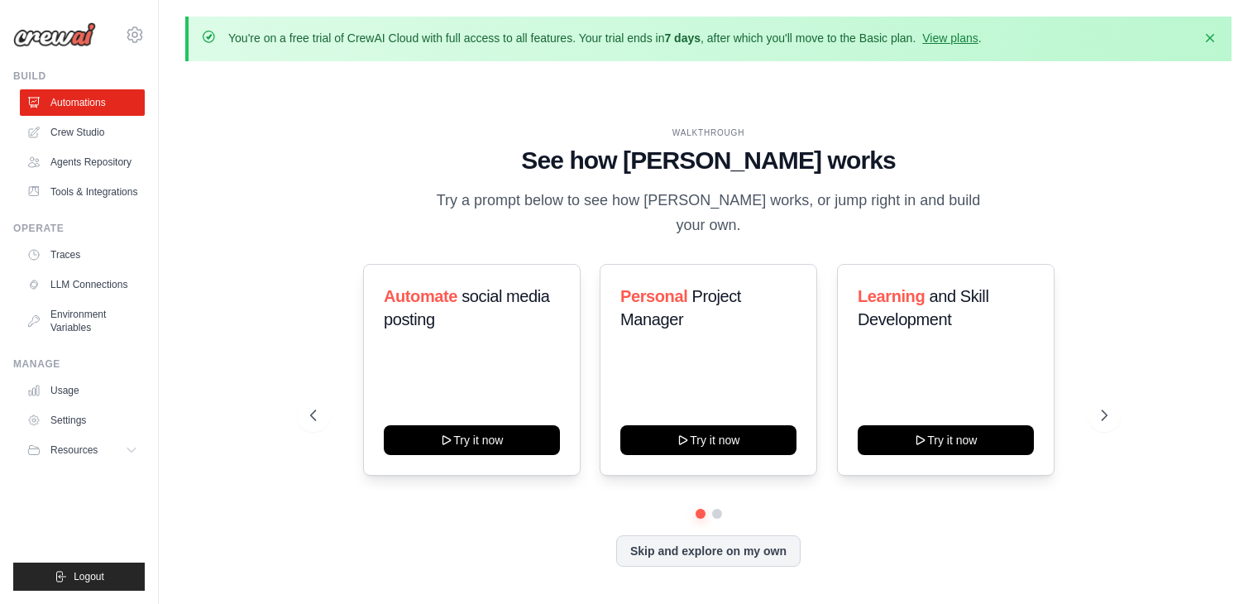 The width and height of the screenshot is (1258, 604). I want to click on a: LLM Connections, so click(82, 284).